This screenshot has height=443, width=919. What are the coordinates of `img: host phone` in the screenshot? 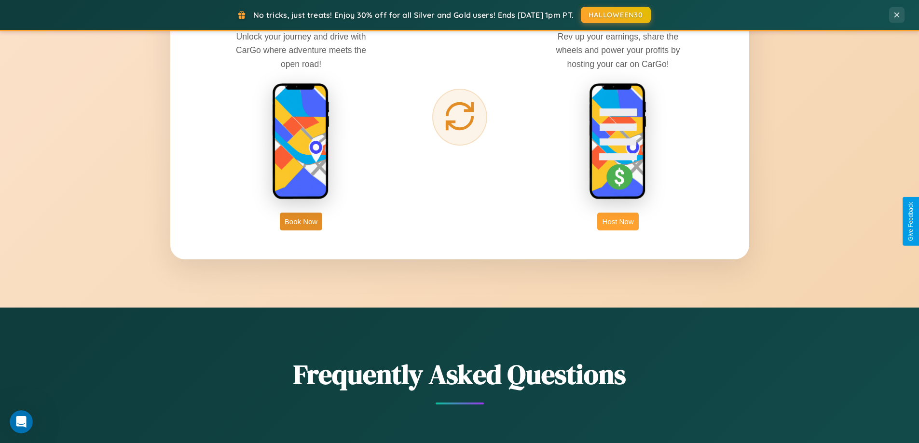 It's located at (618, 142).